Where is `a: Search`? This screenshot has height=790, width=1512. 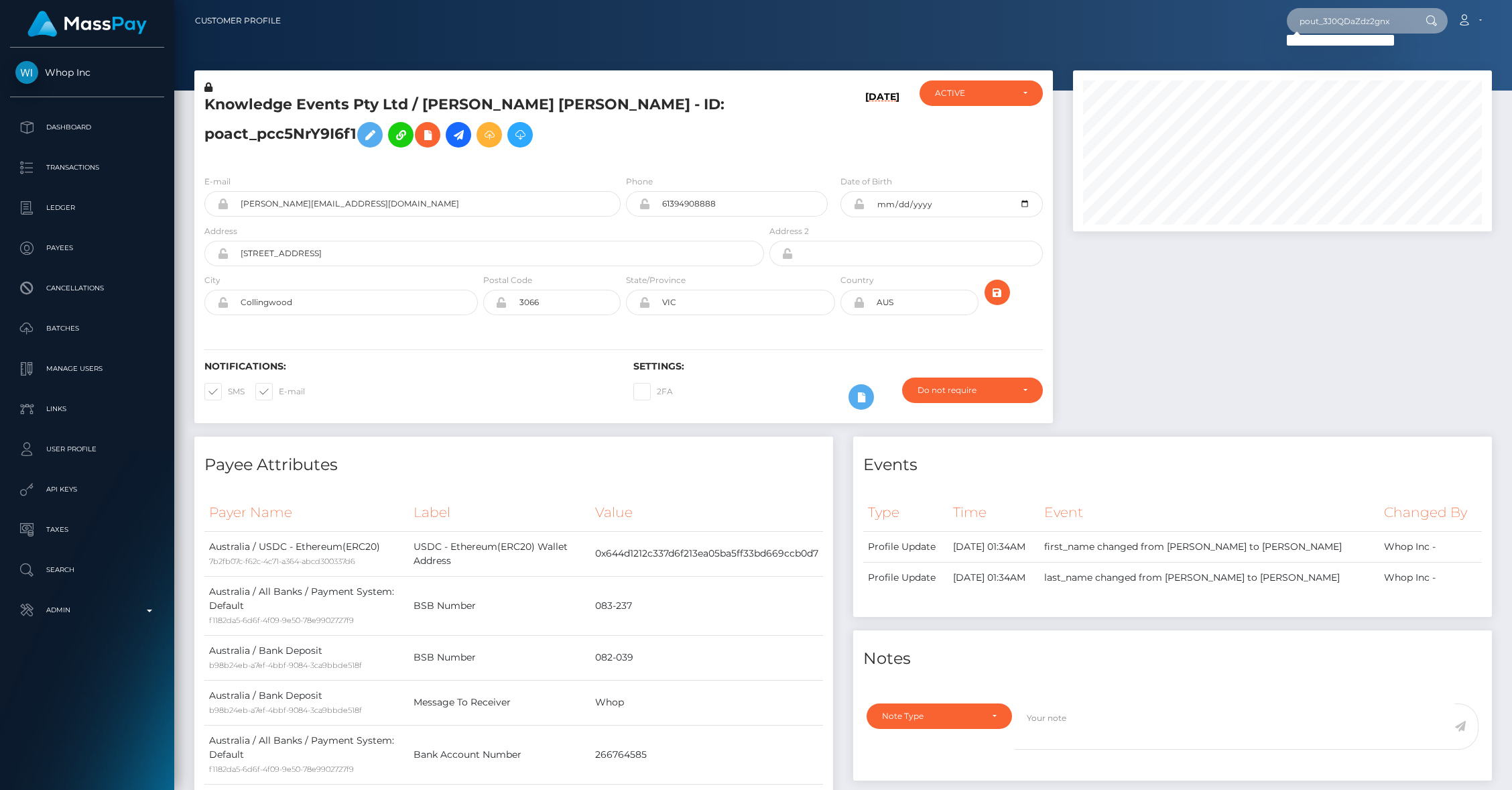
a: Search is located at coordinates (87, 570).